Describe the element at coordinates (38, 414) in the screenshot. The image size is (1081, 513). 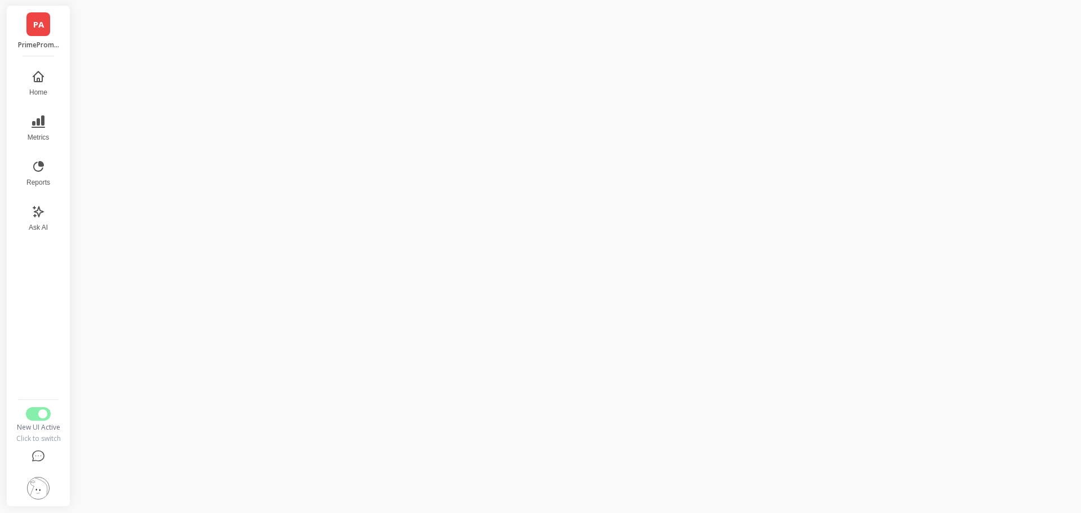
I see `button: Switch to Legacy UI` at that location.